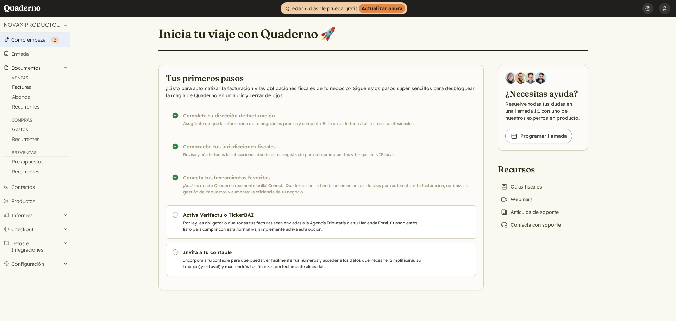 This screenshot has width=676, height=321. Describe the element at coordinates (516, 199) in the screenshot. I see `a: Webinars` at that location.